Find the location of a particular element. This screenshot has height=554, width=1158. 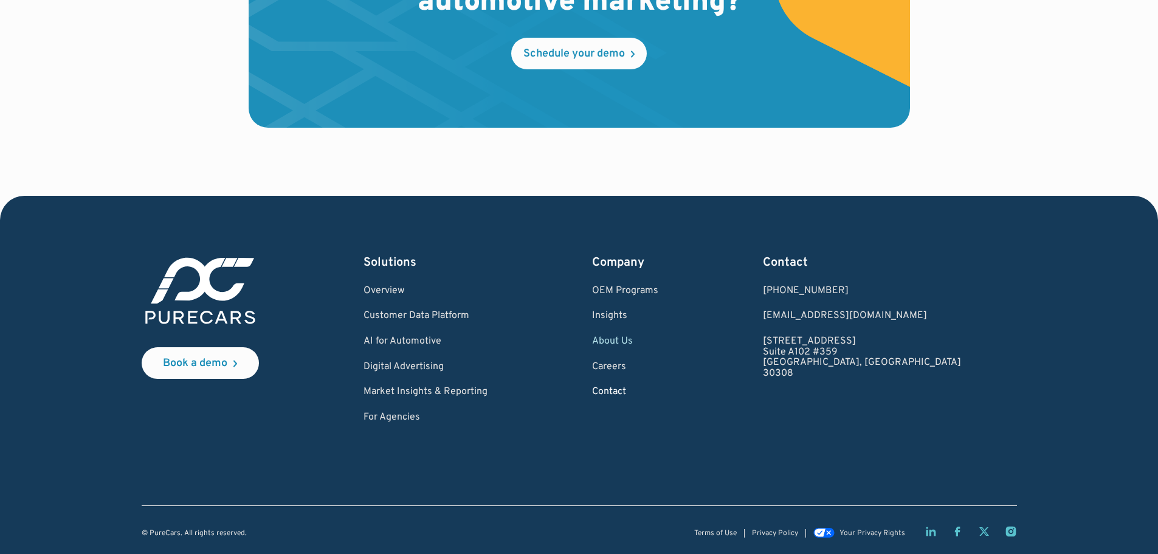

a: Your Privacy Rights is located at coordinates (859, 533).